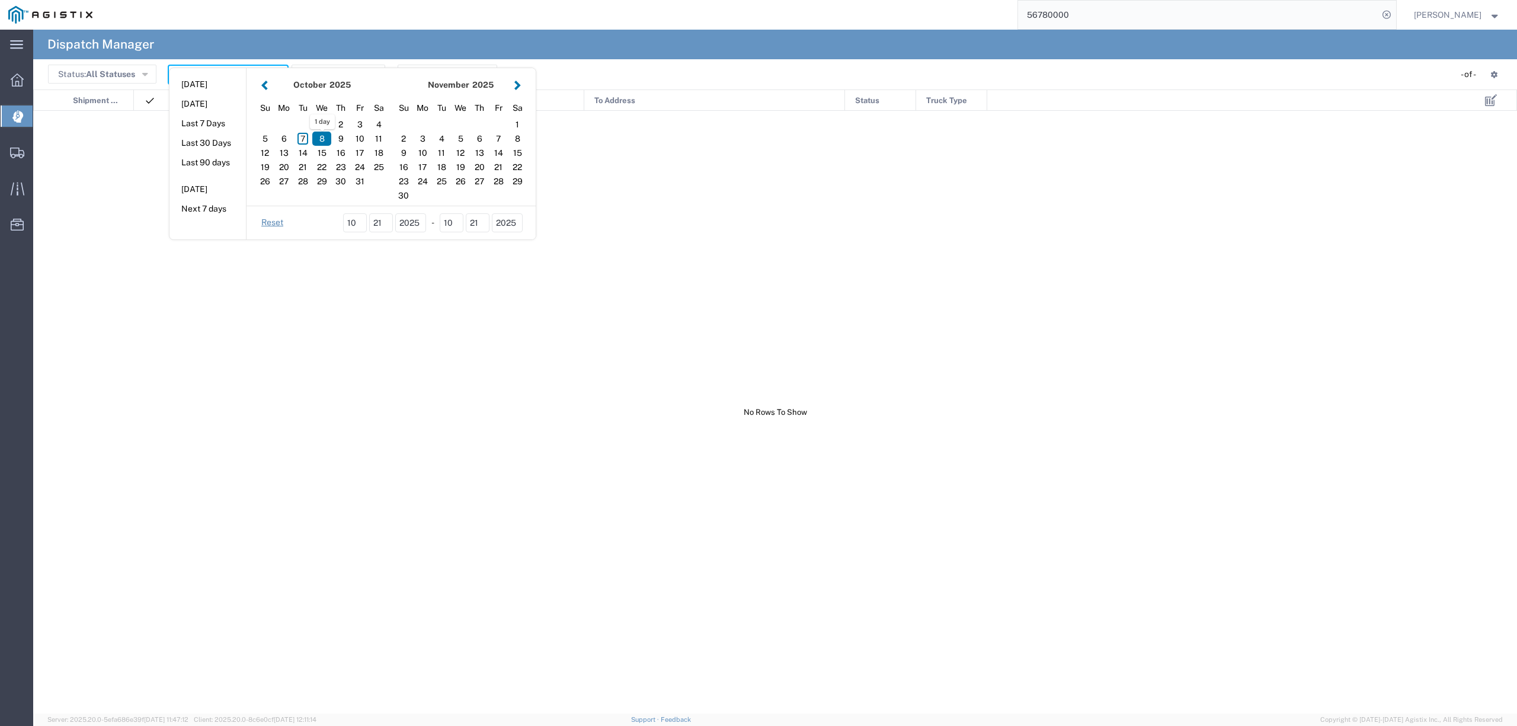 The height and width of the screenshot is (726, 1517). What do you see at coordinates (150, 101) in the screenshot?
I see `img: icon` at bounding box center [150, 101].